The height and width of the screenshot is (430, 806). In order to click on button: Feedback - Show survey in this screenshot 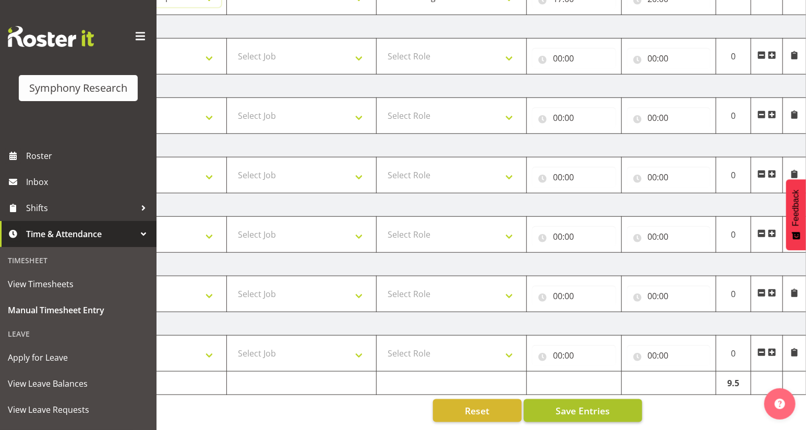, I will do `click(796, 215)`.